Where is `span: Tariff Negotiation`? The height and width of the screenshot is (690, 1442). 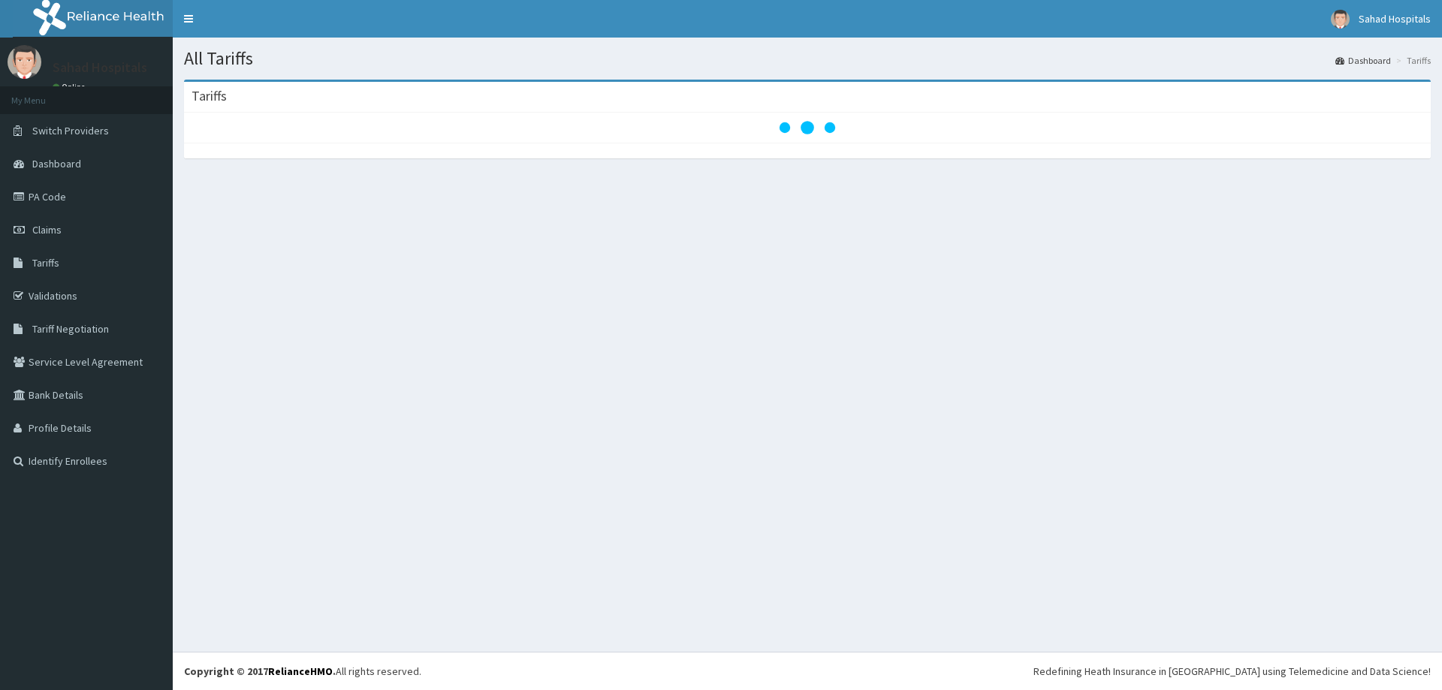 span: Tariff Negotiation is located at coordinates (71, 329).